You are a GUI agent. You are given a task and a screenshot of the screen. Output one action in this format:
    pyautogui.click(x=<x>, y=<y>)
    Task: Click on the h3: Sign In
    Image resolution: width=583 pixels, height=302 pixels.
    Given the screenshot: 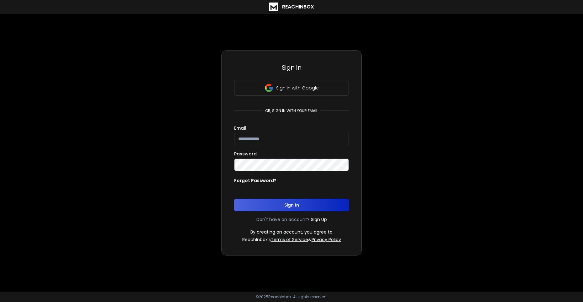 What is the action you would take?
    pyautogui.click(x=292, y=67)
    